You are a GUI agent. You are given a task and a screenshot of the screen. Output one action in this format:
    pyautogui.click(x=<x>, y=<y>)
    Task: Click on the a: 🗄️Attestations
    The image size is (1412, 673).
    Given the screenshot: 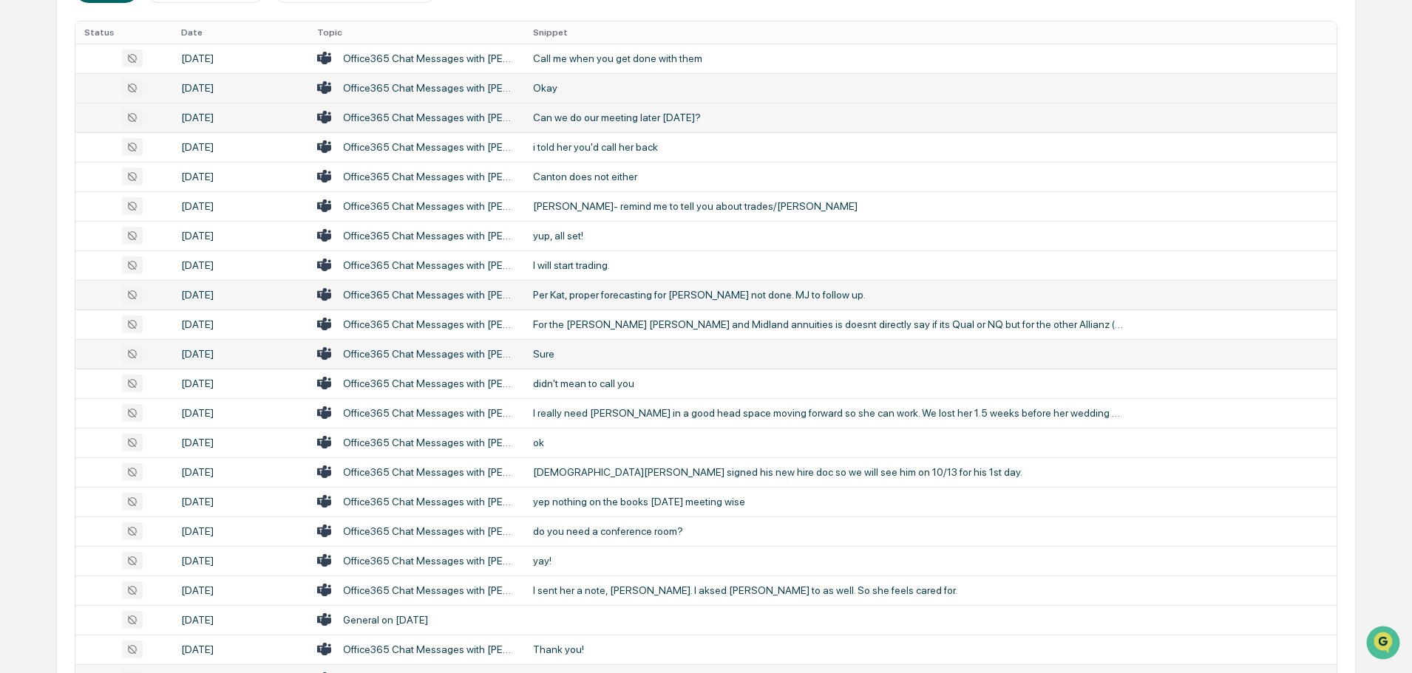 What is the action you would take?
    pyautogui.click(x=145, y=194)
    